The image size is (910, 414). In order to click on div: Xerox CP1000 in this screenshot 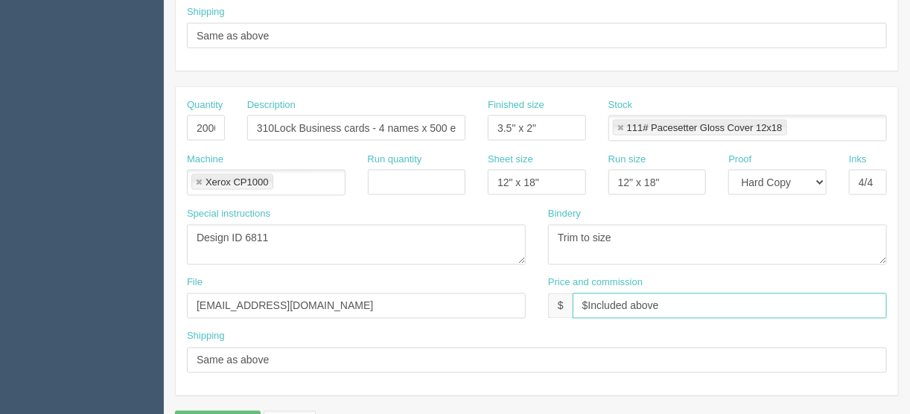, I will do `click(237, 182)`.